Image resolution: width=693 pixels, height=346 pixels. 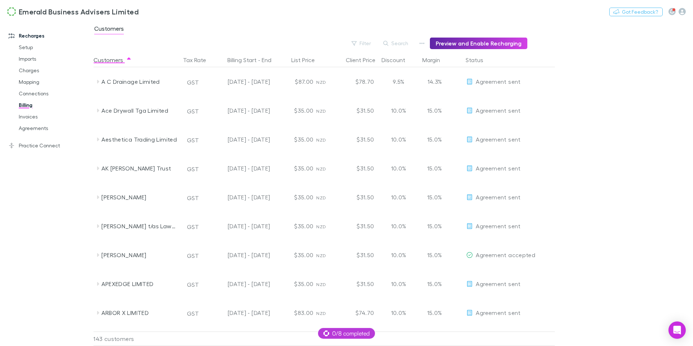 I want to click on button: Billing Start - End, so click(x=254, y=60).